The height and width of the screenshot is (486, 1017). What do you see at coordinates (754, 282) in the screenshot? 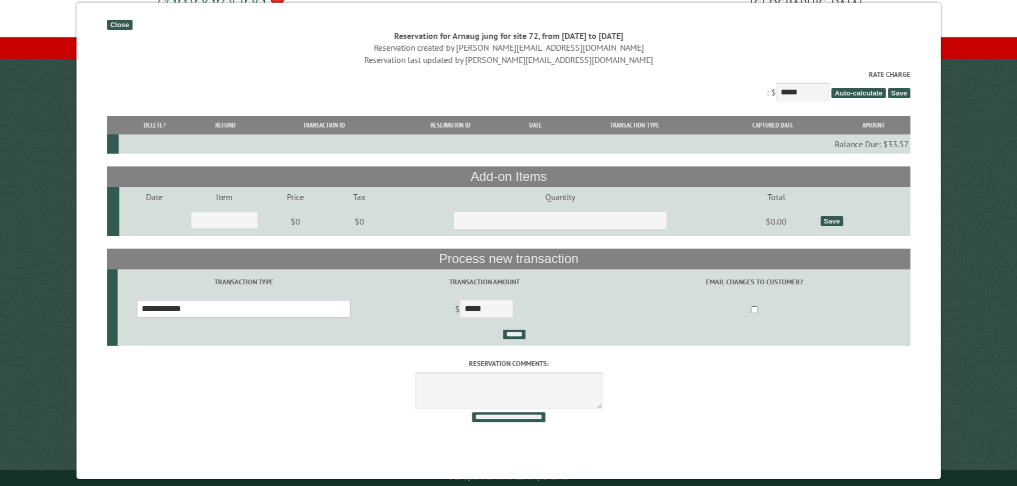
I see `label: Email changes to customer?` at bounding box center [754, 282].